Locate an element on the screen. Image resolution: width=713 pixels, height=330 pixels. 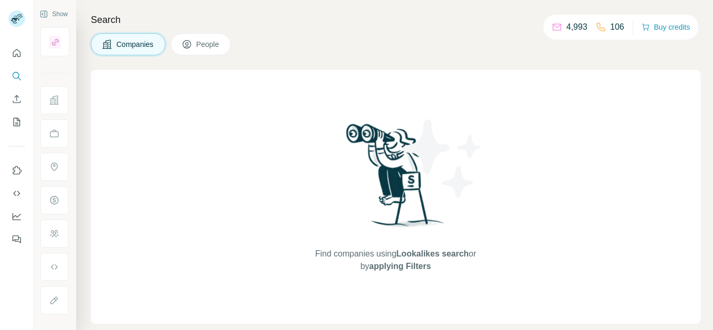
p: 4,993 is located at coordinates (577, 27).